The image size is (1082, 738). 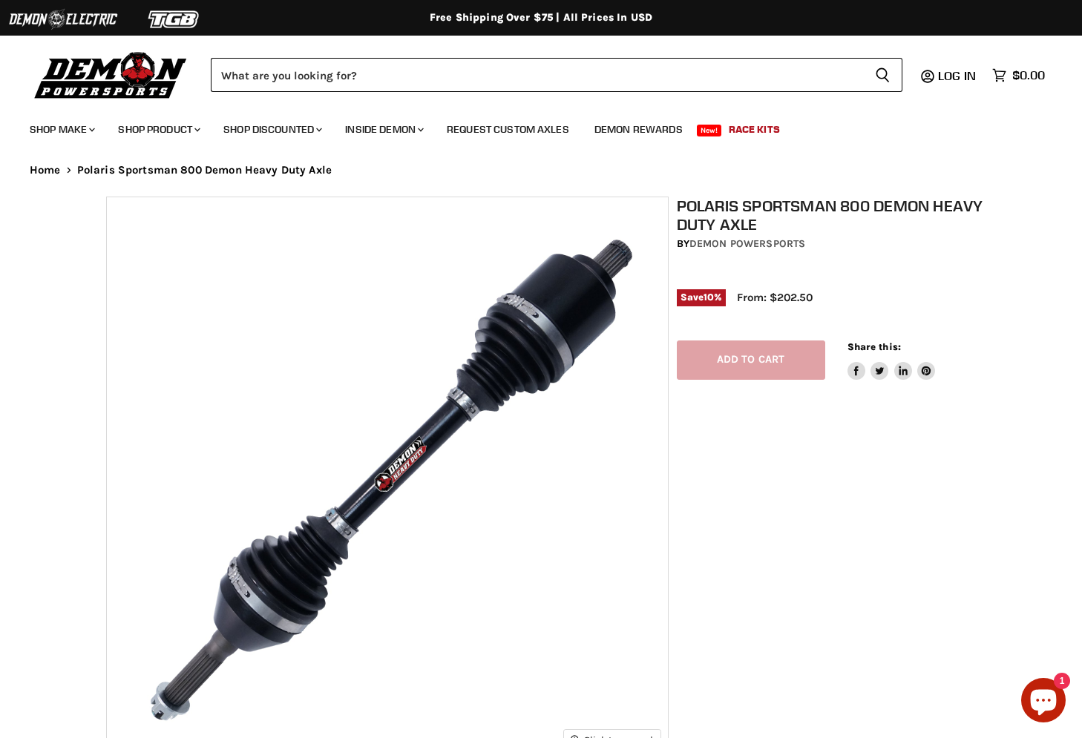 I want to click on input: Search, so click(x=536, y=75).